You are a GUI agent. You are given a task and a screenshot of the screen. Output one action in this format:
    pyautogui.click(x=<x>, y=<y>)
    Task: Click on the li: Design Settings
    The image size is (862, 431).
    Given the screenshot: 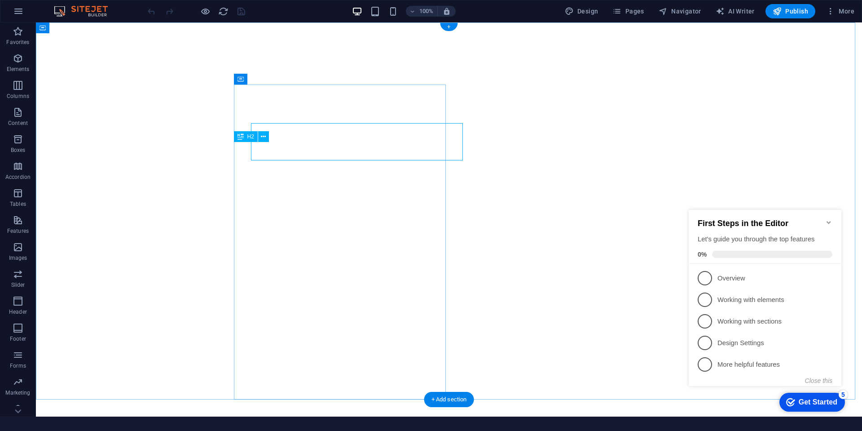 What is the action you would take?
    pyautogui.click(x=80, y=146)
    